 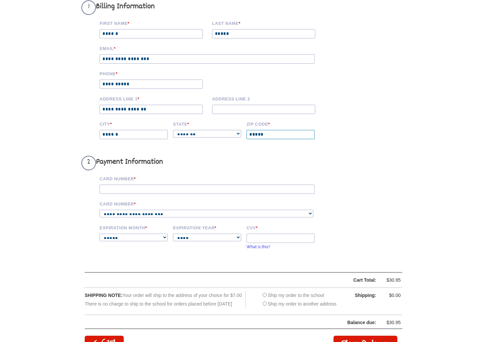 What do you see at coordinates (134, 123) in the screenshot?
I see `label: City` at bounding box center [134, 123].